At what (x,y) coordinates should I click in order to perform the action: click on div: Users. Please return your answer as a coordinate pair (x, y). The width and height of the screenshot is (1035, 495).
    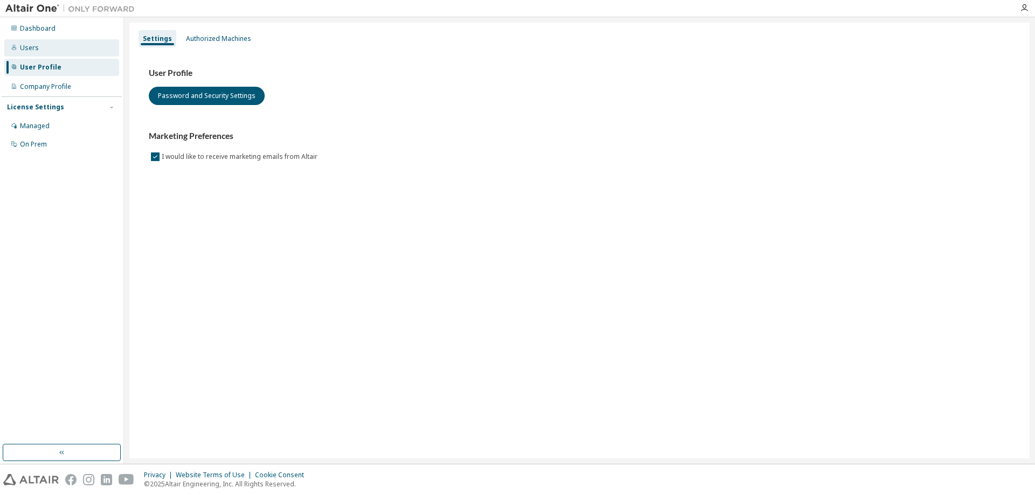
    Looking at the image, I should click on (29, 48).